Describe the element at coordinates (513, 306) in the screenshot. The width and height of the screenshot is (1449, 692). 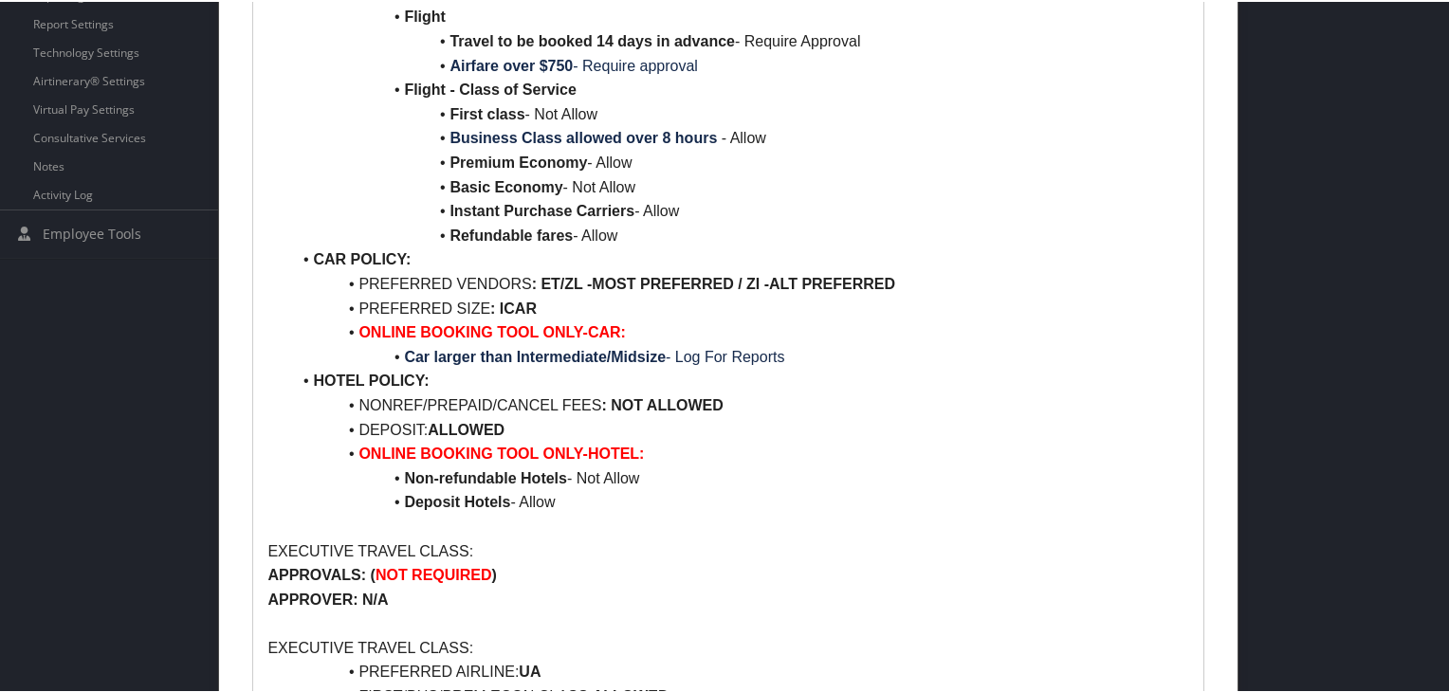
I see `strong: : ICAR` at that location.